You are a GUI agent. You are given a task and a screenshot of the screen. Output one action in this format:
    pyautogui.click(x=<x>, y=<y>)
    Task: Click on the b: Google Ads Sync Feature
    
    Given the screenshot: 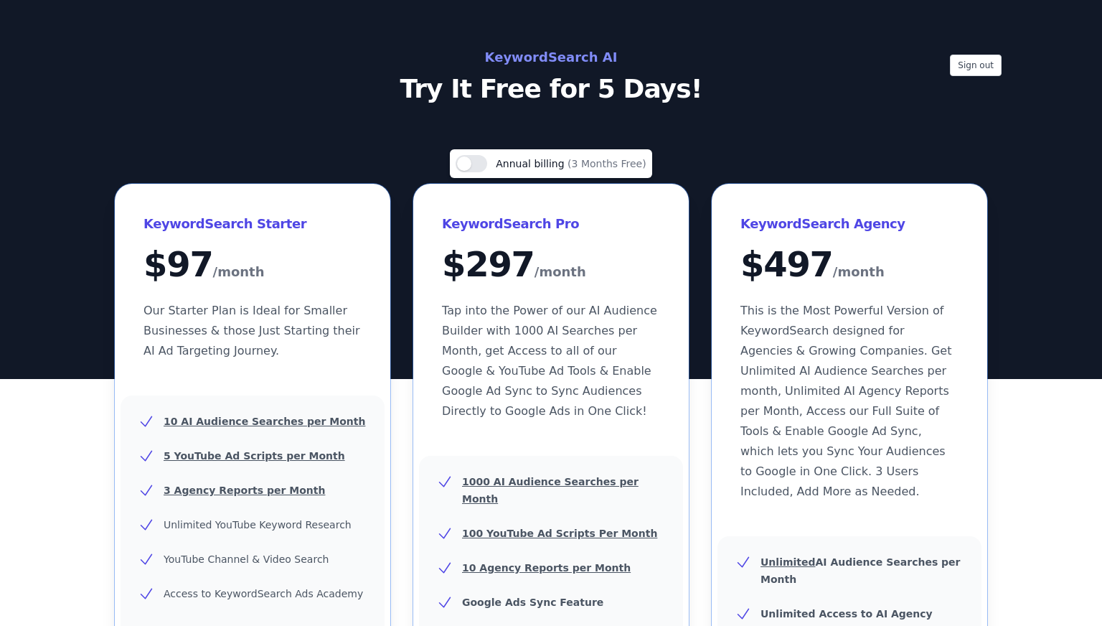 What is the action you would take?
    pyautogui.click(x=532, y=602)
    